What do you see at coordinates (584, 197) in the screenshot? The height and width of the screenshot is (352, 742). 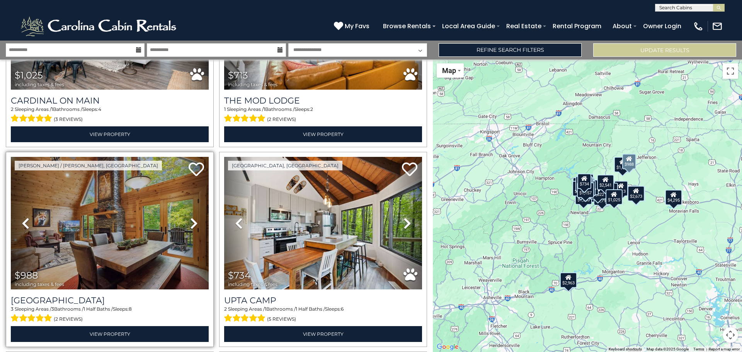 I see `div: $1,520` at bounding box center [584, 197].